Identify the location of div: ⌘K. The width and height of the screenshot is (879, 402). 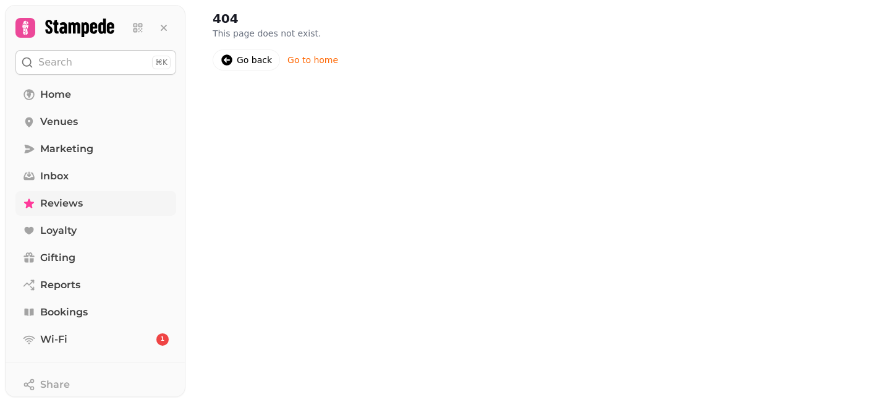
(161, 62).